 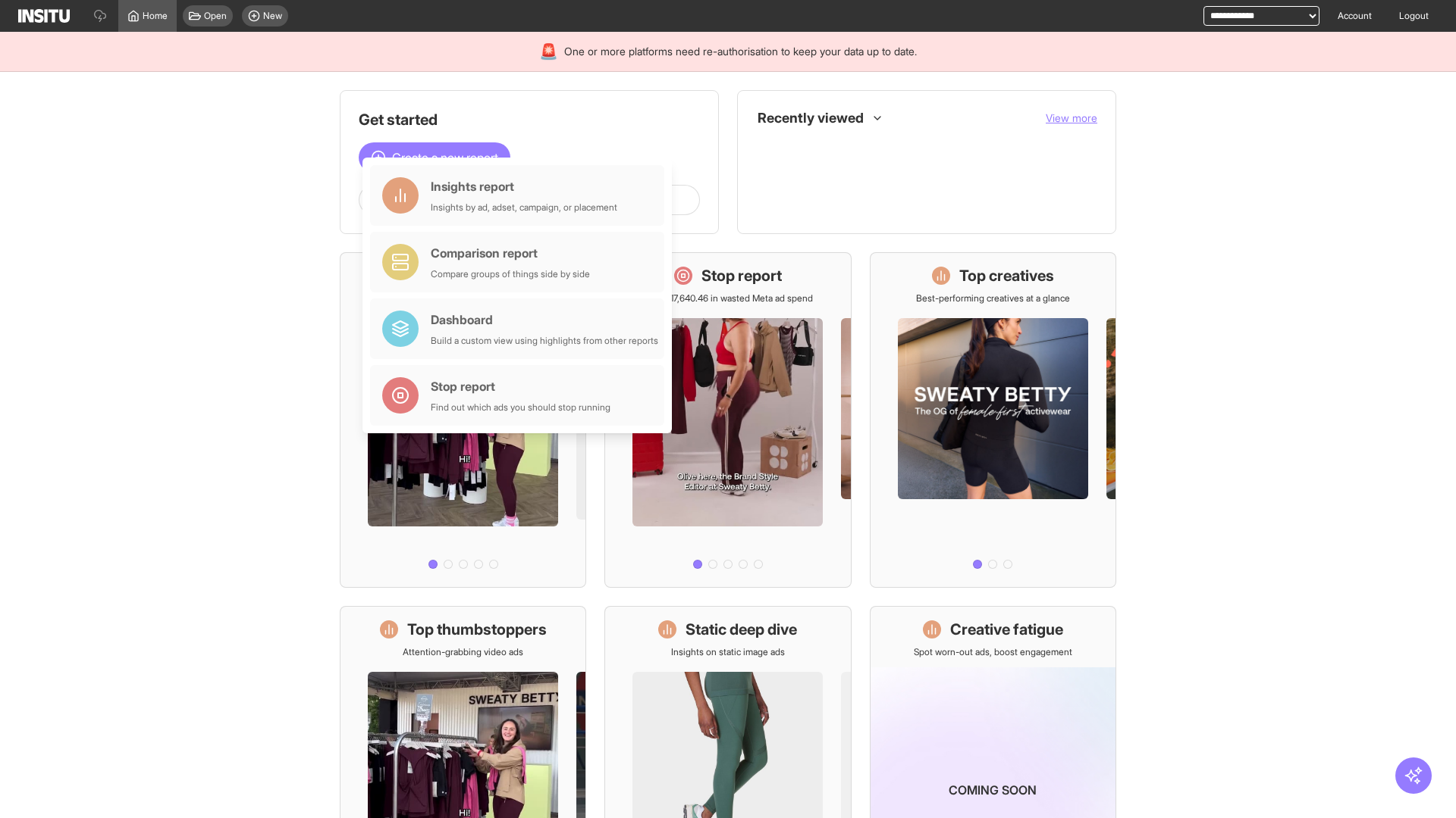 What do you see at coordinates (510, 253) in the screenshot?
I see `div: Comparison report` at bounding box center [510, 253].